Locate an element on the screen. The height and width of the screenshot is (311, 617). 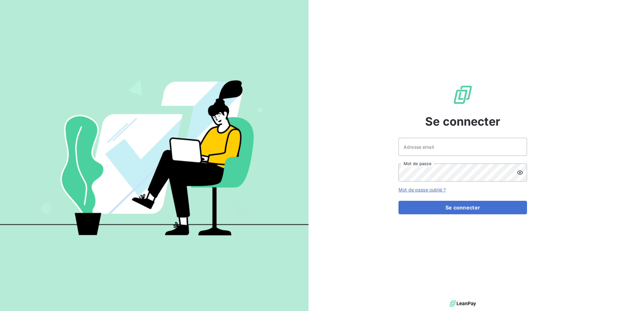
img: Logo LeanPay is located at coordinates (463, 95).